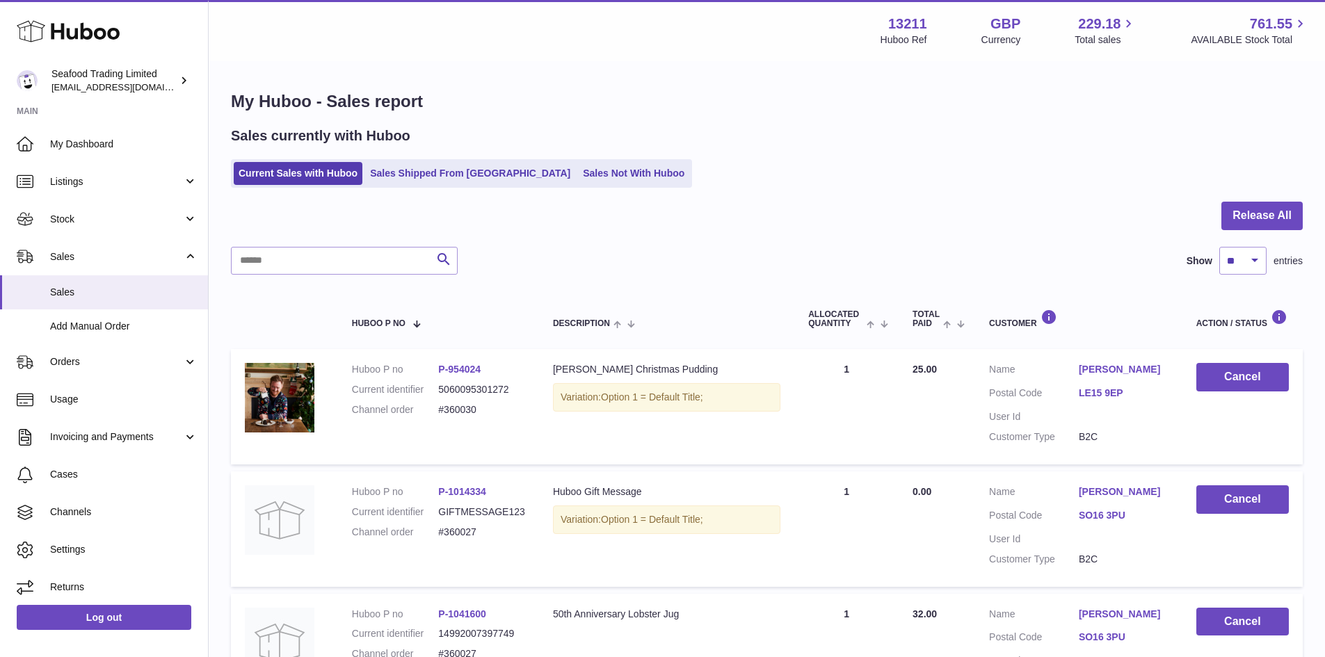 The image size is (1325, 657). What do you see at coordinates (124, 512) in the screenshot?
I see `span: Channels` at bounding box center [124, 512].